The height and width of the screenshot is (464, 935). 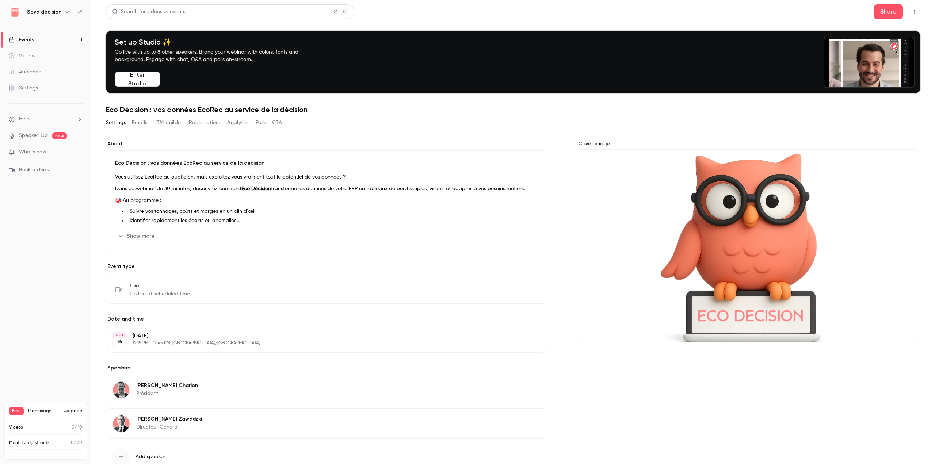 What do you see at coordinates (119, 342) in the screenshot?
I see `p: 16` at bounding box center [119, 342].